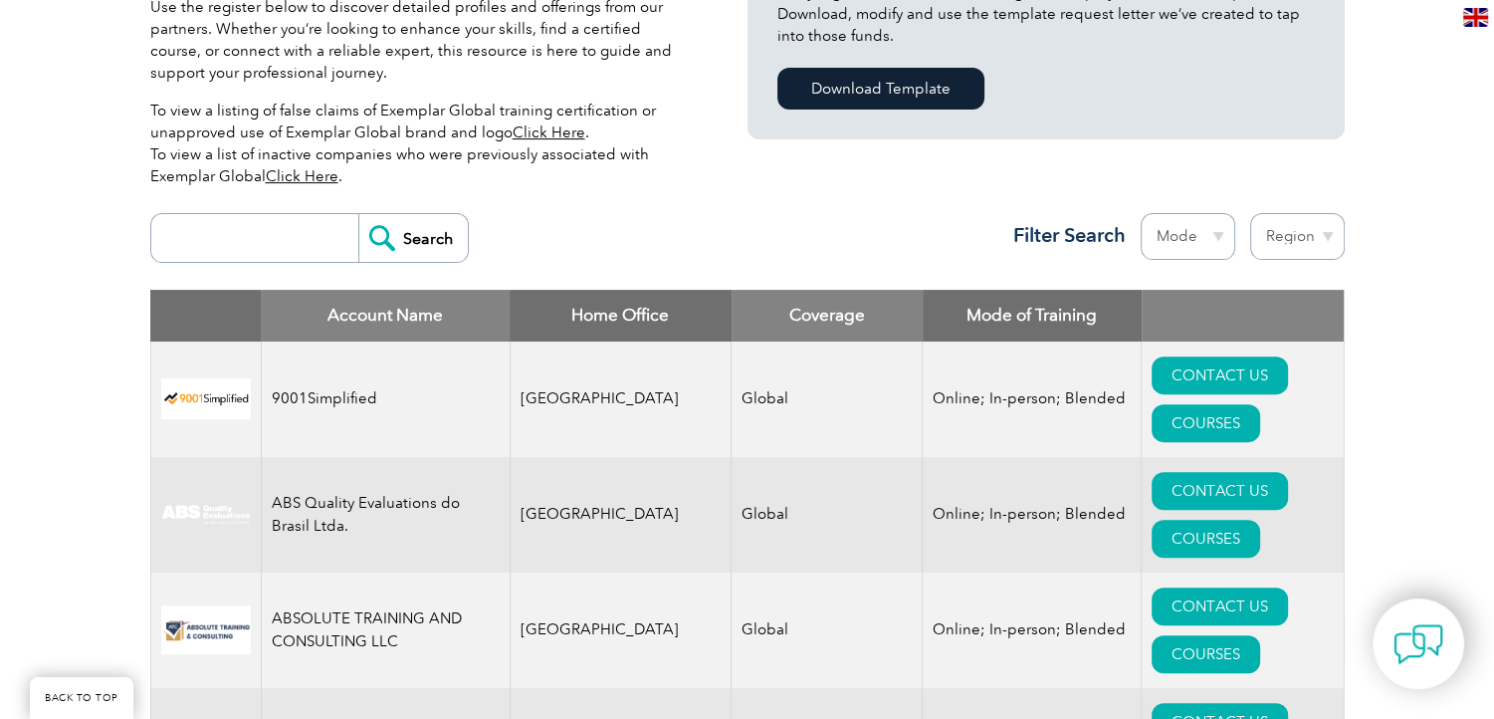 Image resolution: width=1494 pixels, height=719 pixels. I want to click on th: Home Office: activate to sort column ascending, so click(620, 316).